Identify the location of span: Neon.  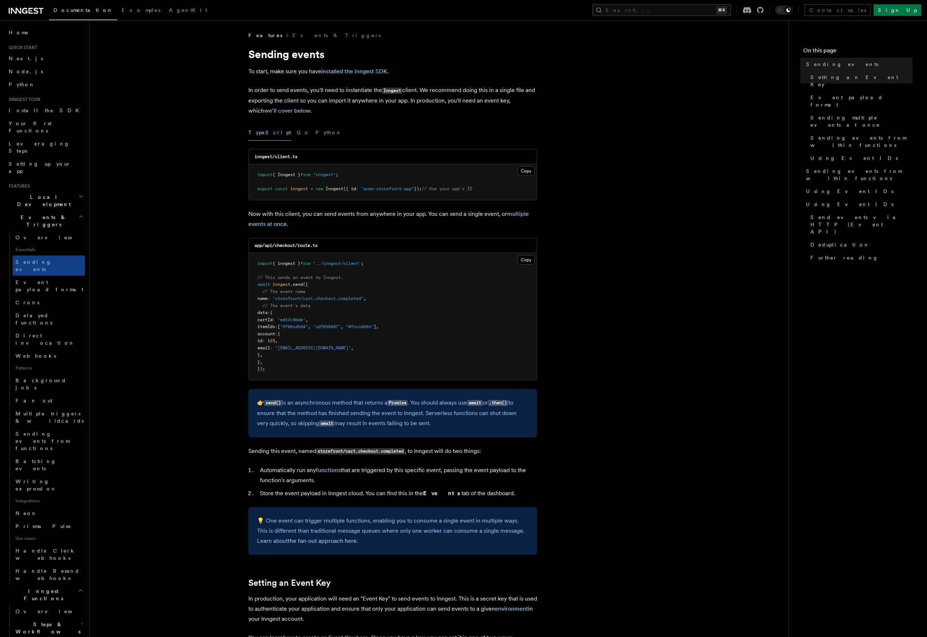
(26, 513).